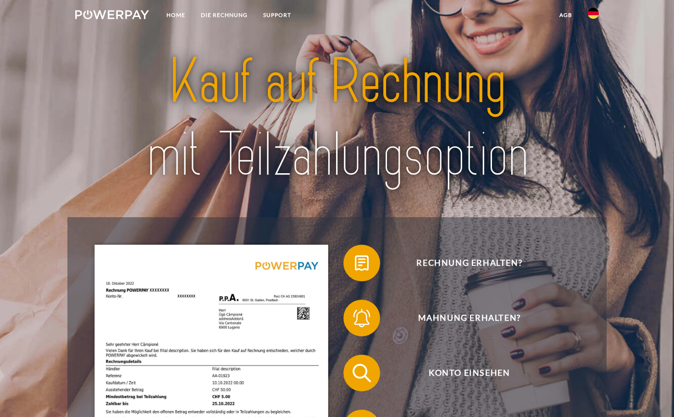 The image size is (674, 417). I want to click on button: Konto einsehen, so click(463, 373).